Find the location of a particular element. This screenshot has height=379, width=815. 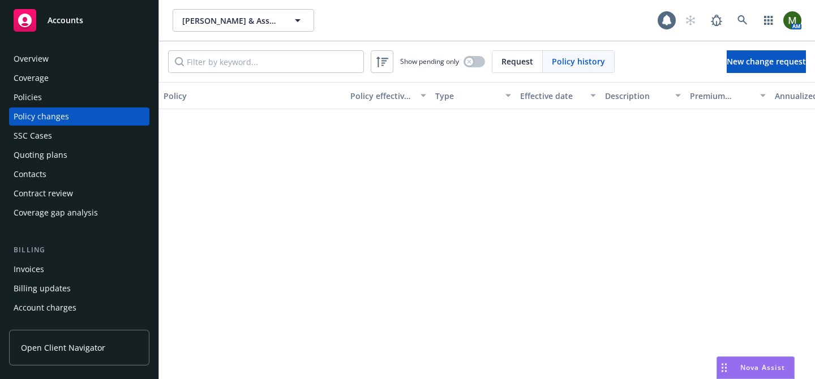

span: New change request is located at coordinates (766, 61).